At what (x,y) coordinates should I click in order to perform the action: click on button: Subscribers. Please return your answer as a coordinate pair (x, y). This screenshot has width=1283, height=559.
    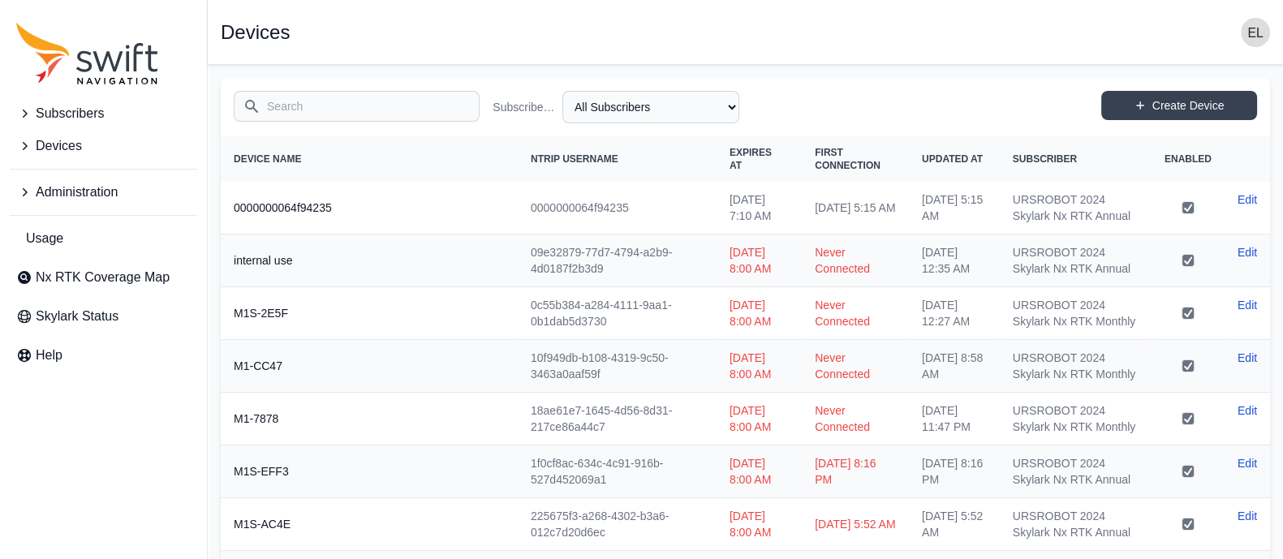
    Looking at the image, I should click on (103, 114).